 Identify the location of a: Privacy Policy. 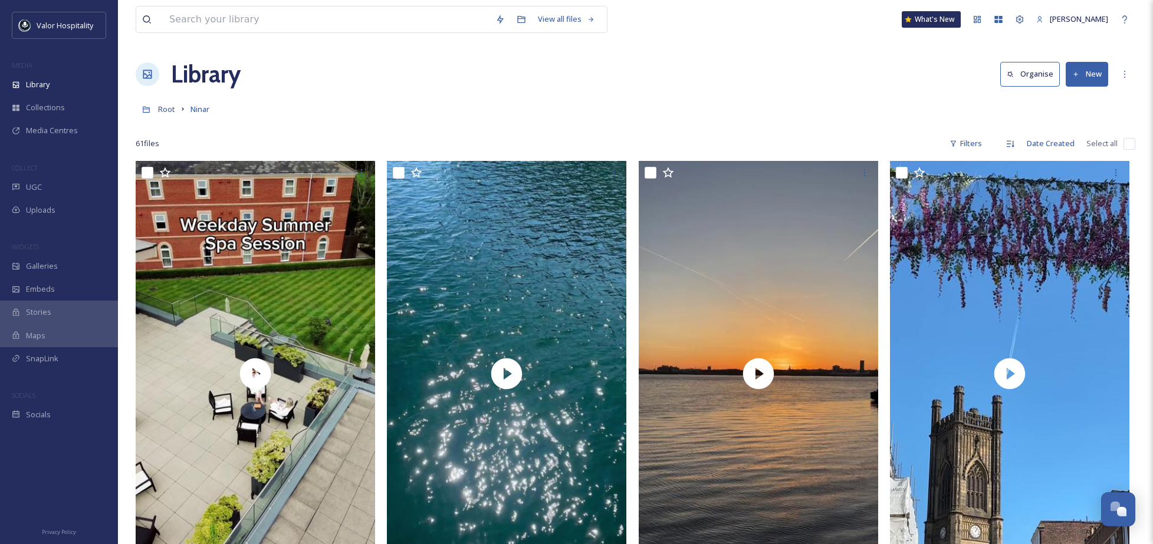
(59, 531).